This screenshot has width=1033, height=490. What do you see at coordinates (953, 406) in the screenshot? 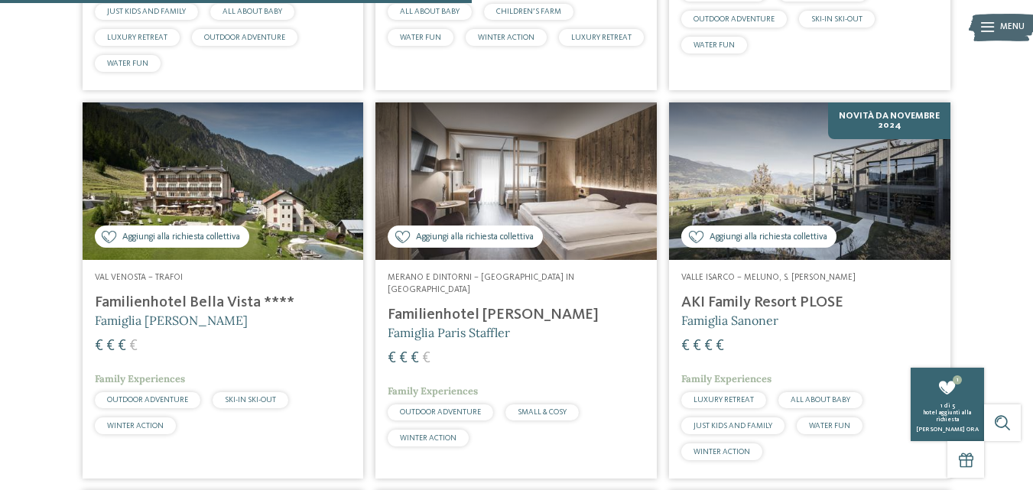
I see `span: 5` at bounding box center [953, 406].